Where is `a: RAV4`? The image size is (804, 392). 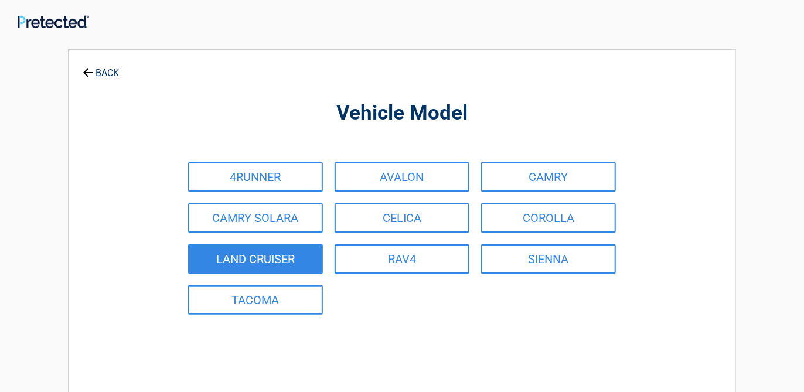
a: RAV4 is located at coordinates (402, 259).